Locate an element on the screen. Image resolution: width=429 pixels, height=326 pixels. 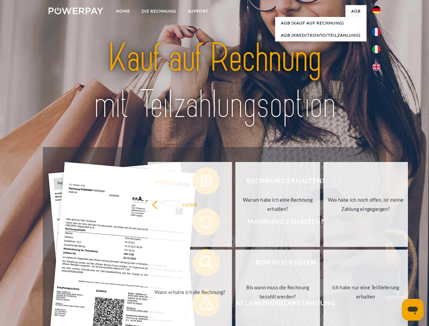
a: AGB (Kauf auf Rechnung) is located at coordinates (321, 23).